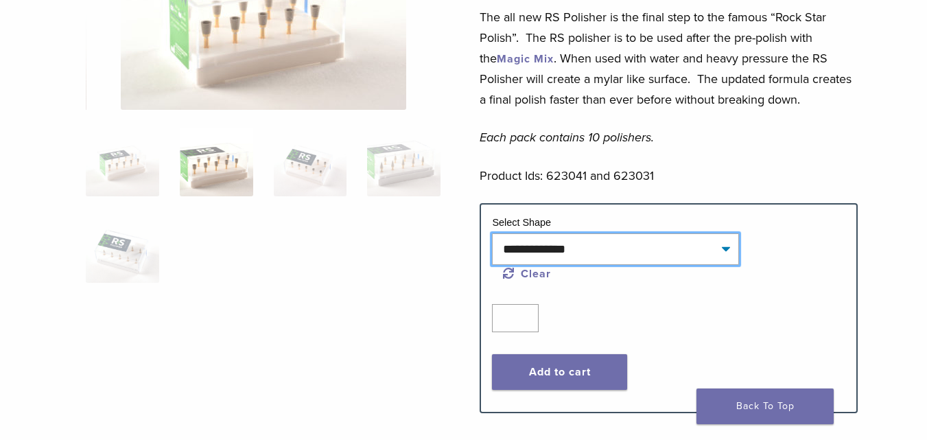 The height and width of the screenshot is (440, 927). I want to click on img: RS Polisher - Image 5, so click(122, 248).